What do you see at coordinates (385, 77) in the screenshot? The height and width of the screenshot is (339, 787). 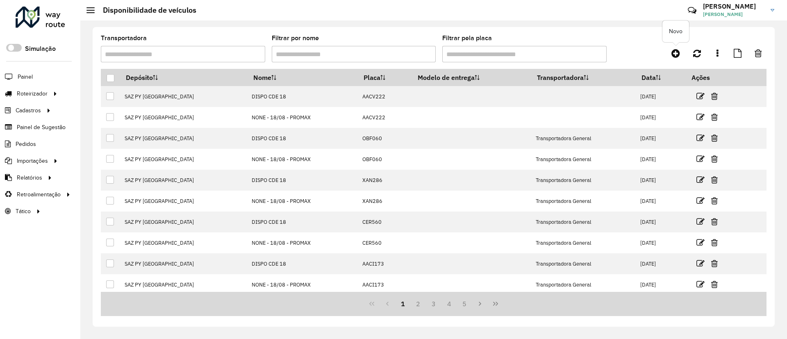 I see `th: Placa` at bounding box center [385, 77].